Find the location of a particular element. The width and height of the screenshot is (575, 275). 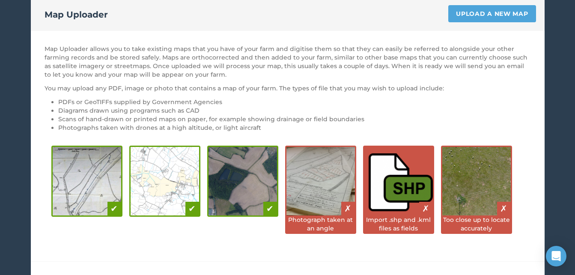

div: Import .shp and .kml files as fields is located at coordinates (399, 224).